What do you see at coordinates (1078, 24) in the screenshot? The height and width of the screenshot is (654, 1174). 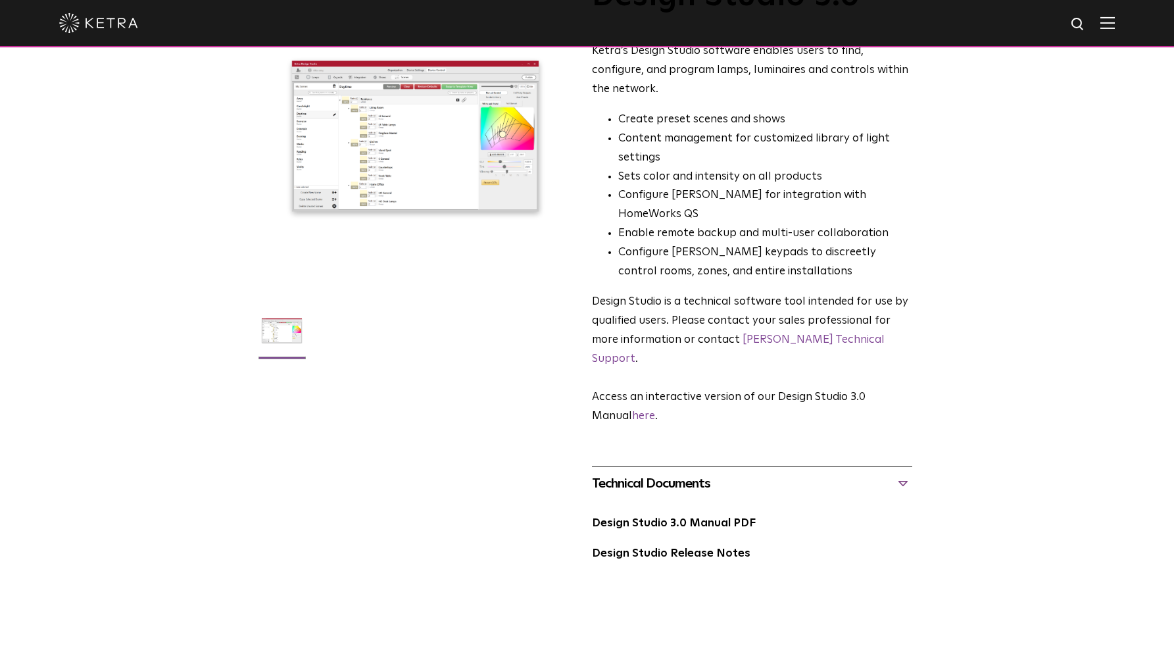 I see `img: search icon` at bounding box center [1078, 24].